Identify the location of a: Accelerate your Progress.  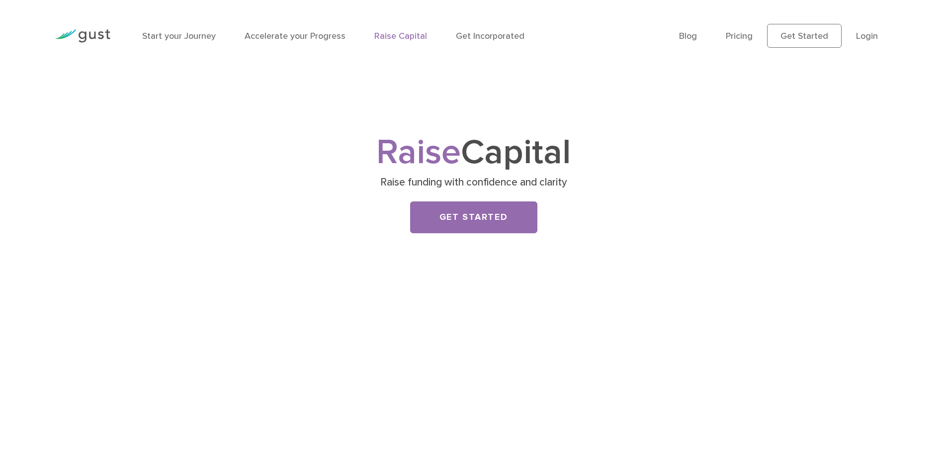
(295, 36).